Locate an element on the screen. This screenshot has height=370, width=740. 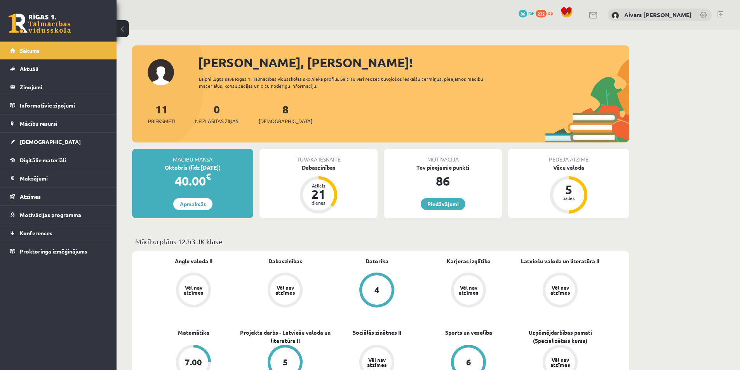
a: Apmaksāt is located at coordinates (193, 204).